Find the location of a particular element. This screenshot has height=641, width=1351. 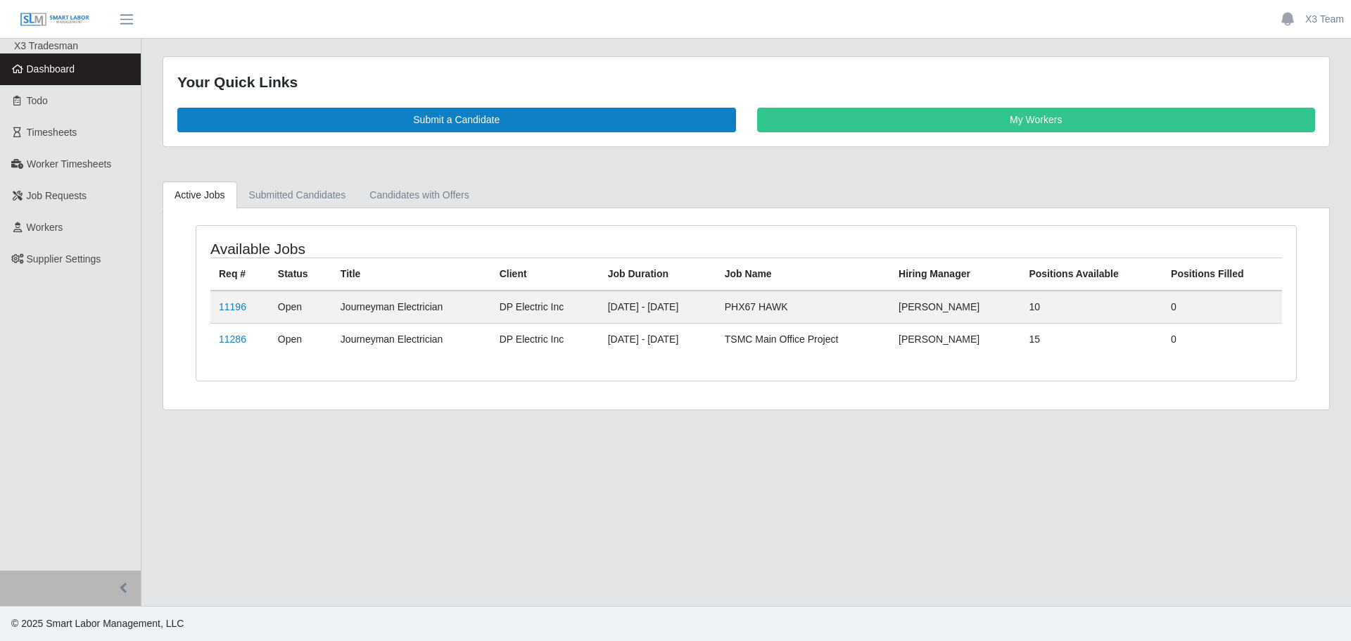

th: Job Duration is located at coordinates (658, 274).